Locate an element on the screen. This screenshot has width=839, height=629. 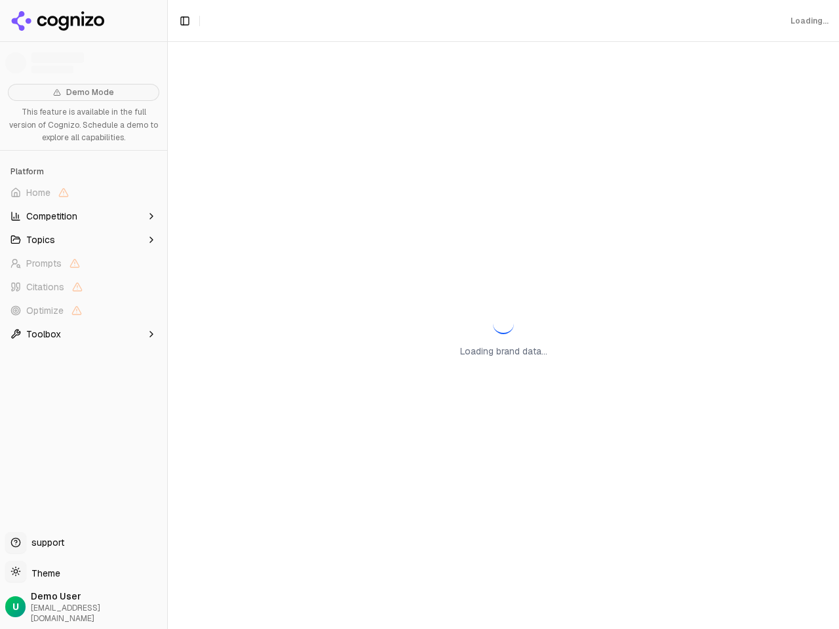
span: Demo User is located at coordinates (96, 597).